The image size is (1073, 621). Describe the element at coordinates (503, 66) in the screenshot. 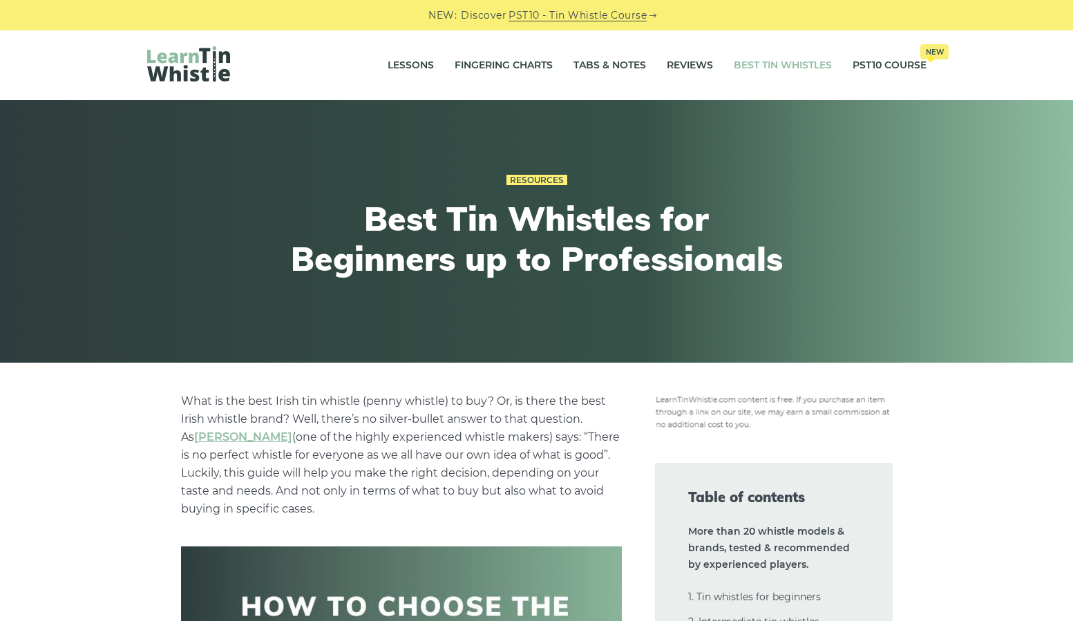

I see `a: Fingering Charts` at that location.